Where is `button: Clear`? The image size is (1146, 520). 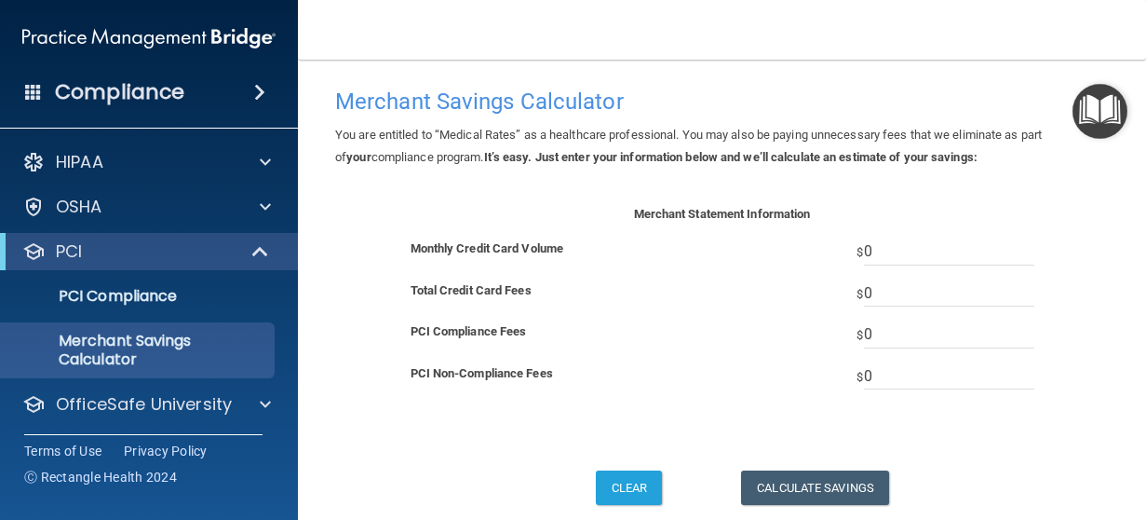 button: Clear is located at coordinates (630, 487).